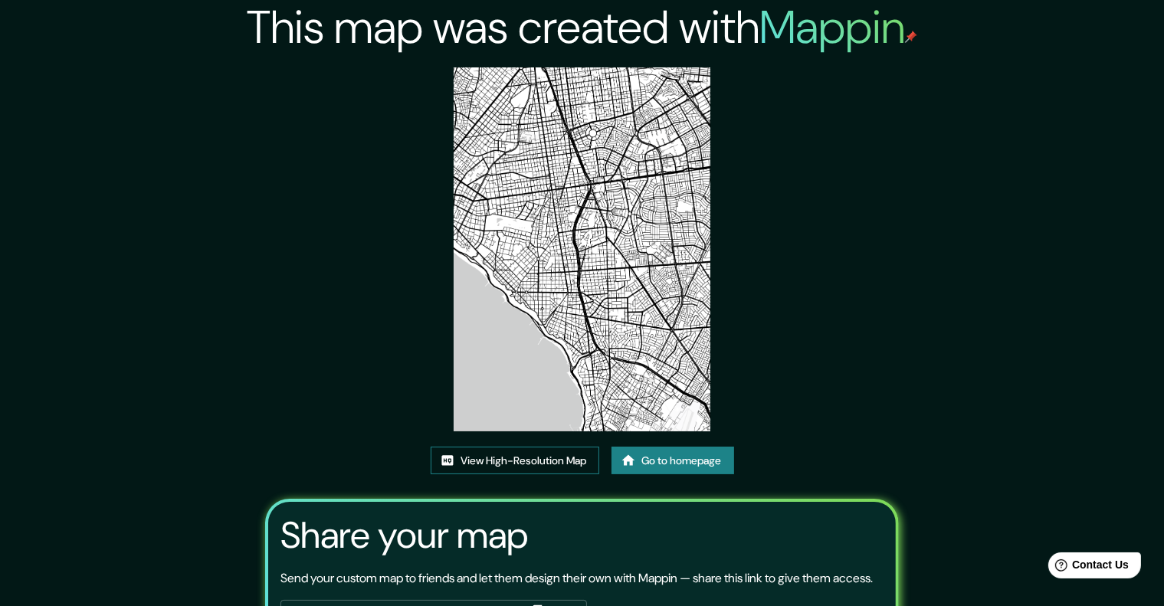 Image resolution: width=1164 pixels, height=606 pixels. What do you see at coordinates (515, 460) in the screenshot?
I see `a: View High-Resolution Map` at bounding box center [515, 460].